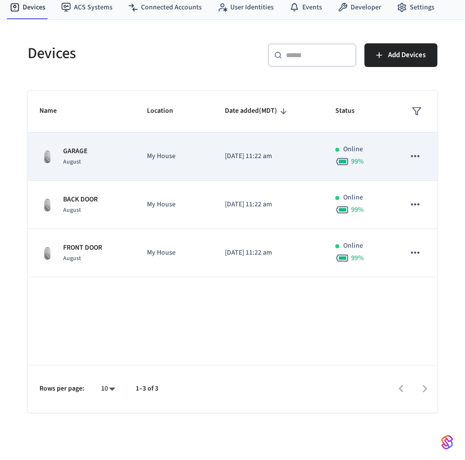 Image resolution: width=465 pixels, height=460 pixels. Describe the element at coordinates (257, 111) in the screenshot. I see `span: Date added(MDT)` at that location.